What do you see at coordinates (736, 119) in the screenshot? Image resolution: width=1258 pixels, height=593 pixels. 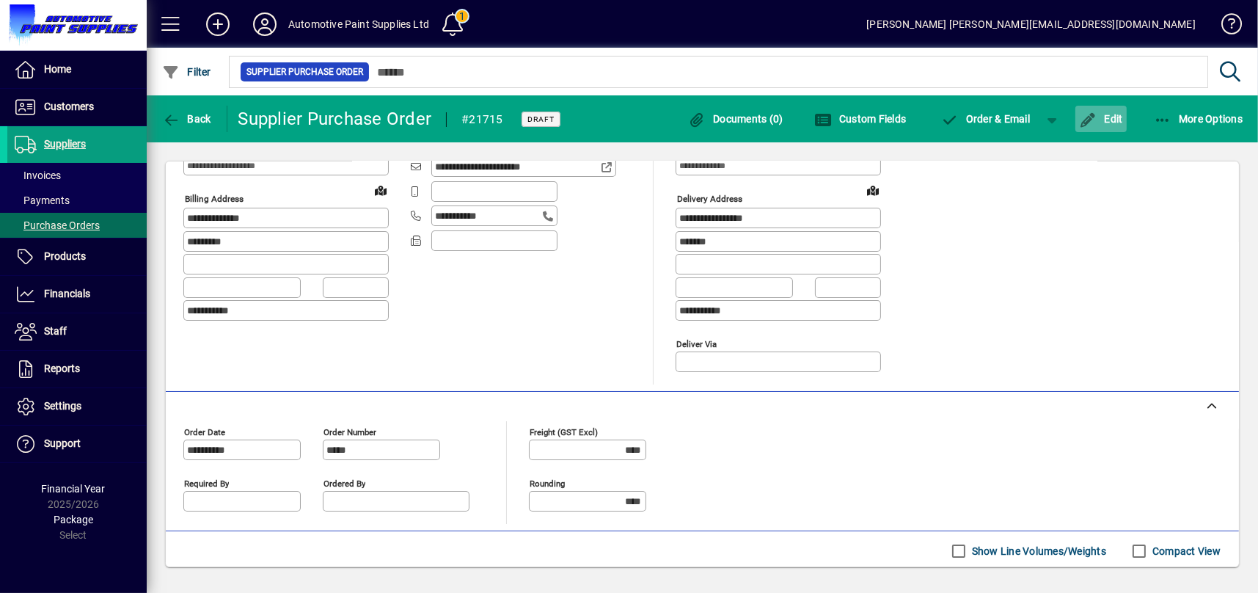 I see `button: Documents (0)` at bounding box center [736, 119].